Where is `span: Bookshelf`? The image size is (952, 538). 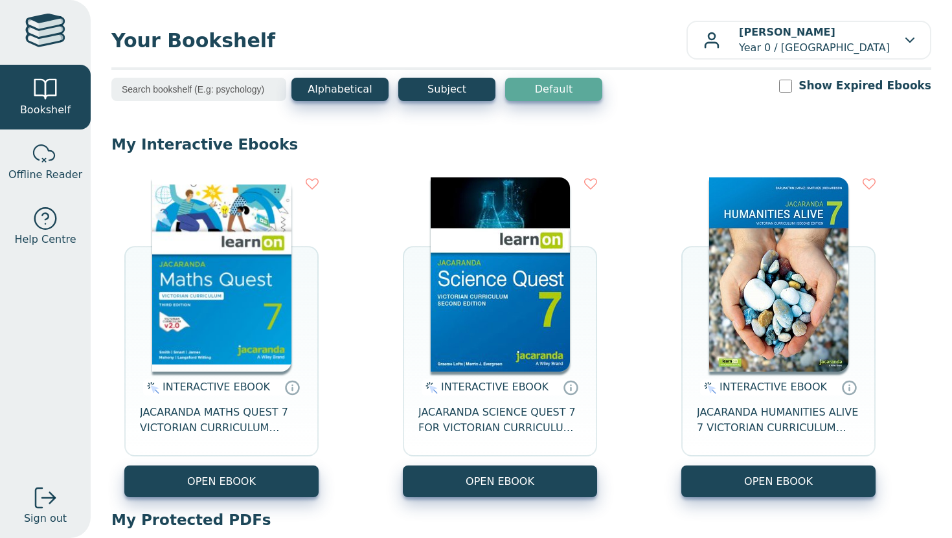
span: Bookshelf is located at coordinates (45, 110).